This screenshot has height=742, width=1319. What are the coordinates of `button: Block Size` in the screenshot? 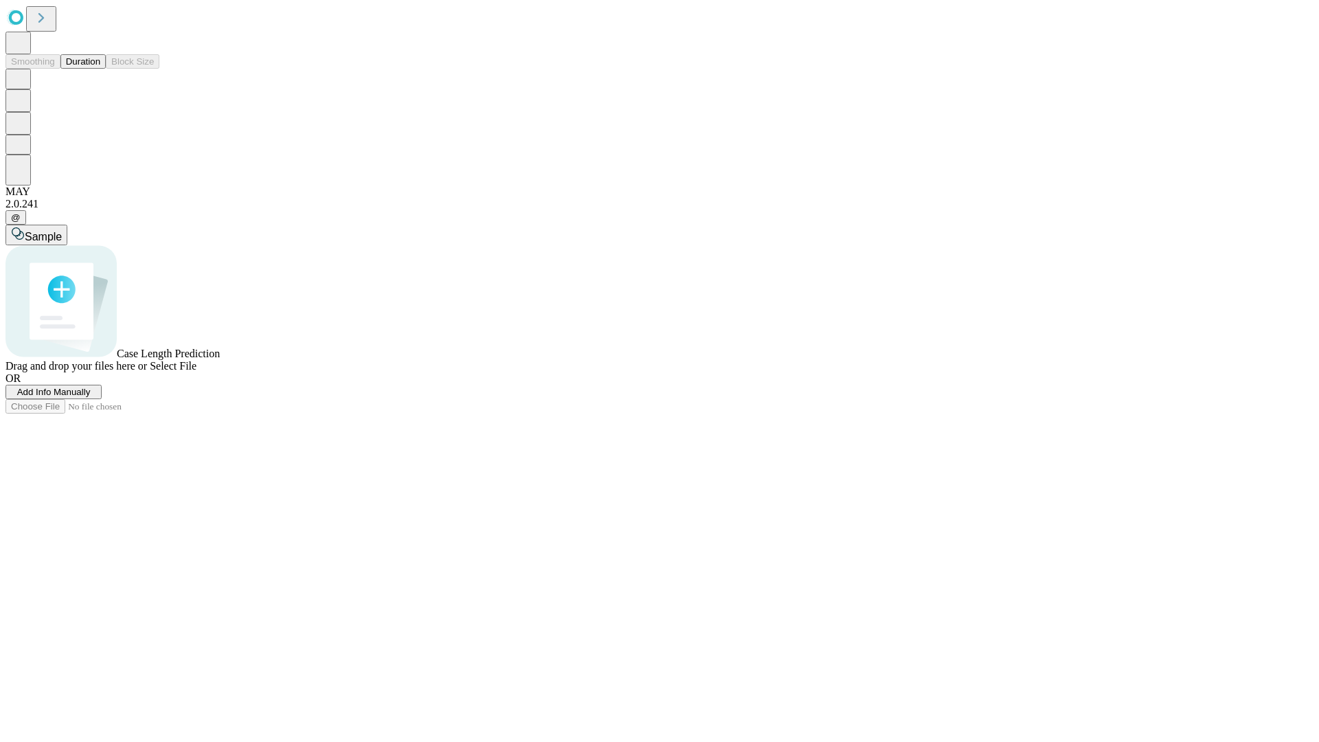 It's located at (133, 61).